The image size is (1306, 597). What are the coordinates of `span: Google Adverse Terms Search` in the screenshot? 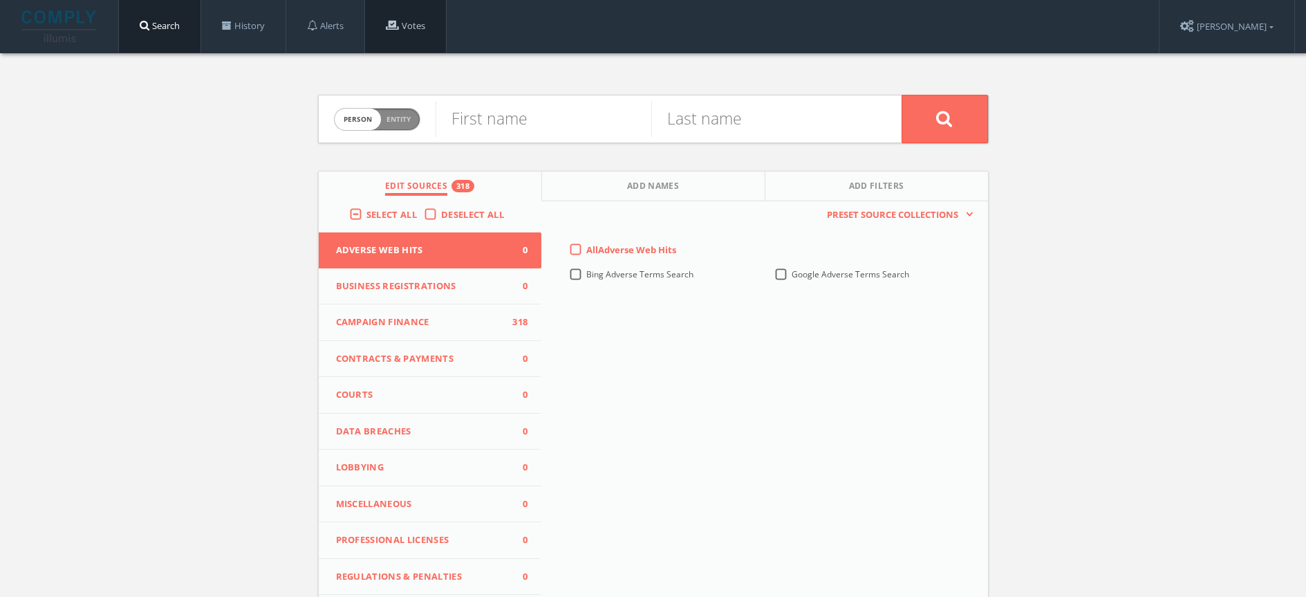 It's located at (850, 274).